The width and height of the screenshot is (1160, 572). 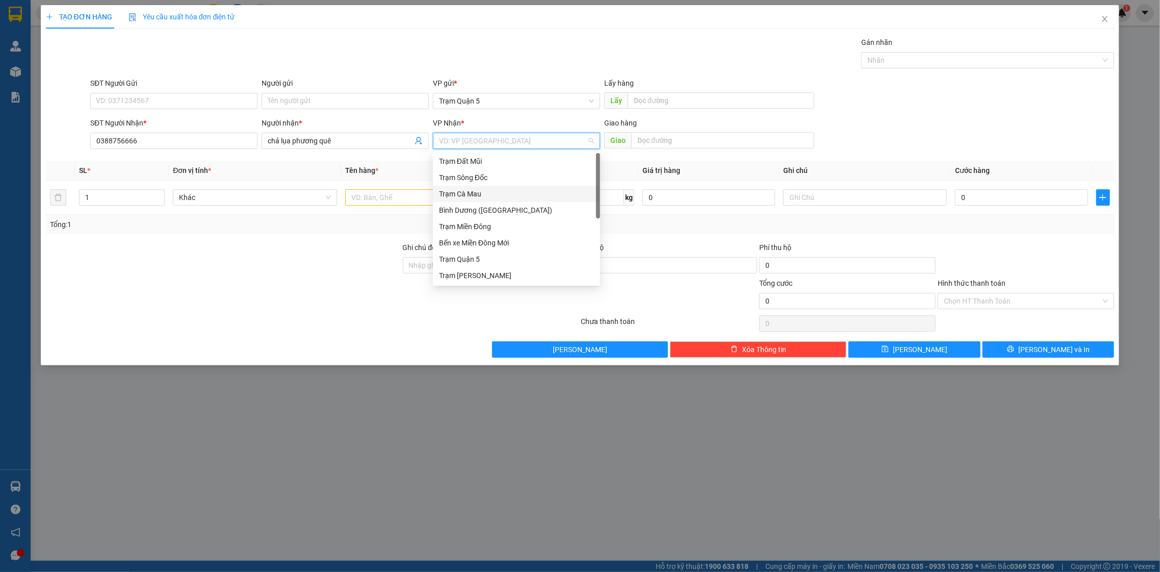 I want to click on span: VP Nhận, so click(x=447, y=123).